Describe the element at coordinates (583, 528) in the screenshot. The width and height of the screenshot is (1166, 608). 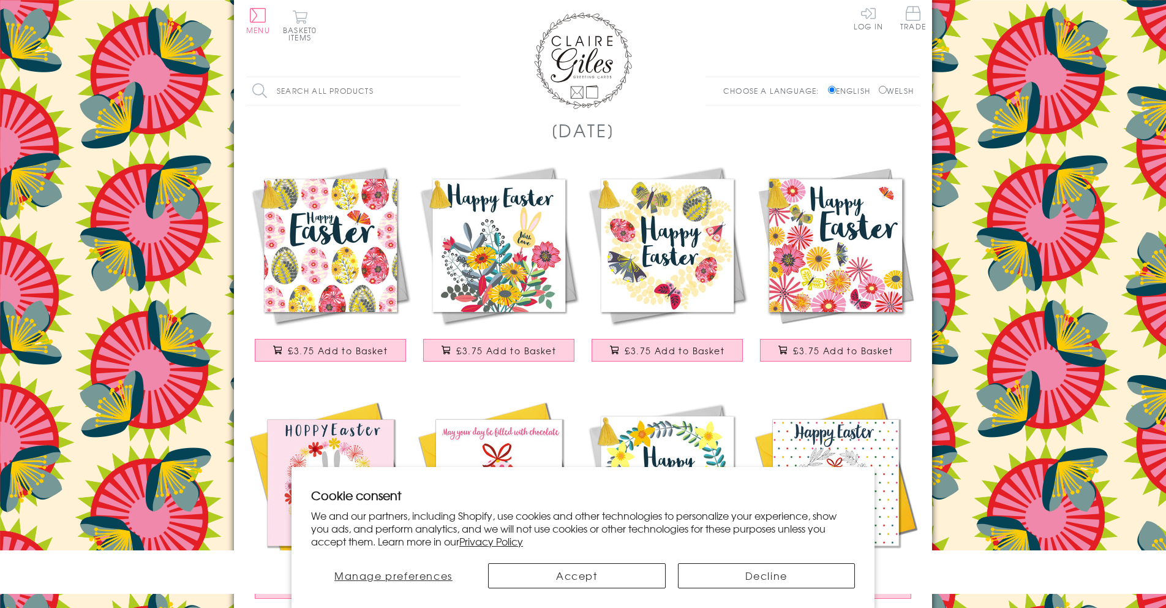
I see `p: We and our partners, including Shopify, use cookies and other technologies to personalize your ex...` at that location.